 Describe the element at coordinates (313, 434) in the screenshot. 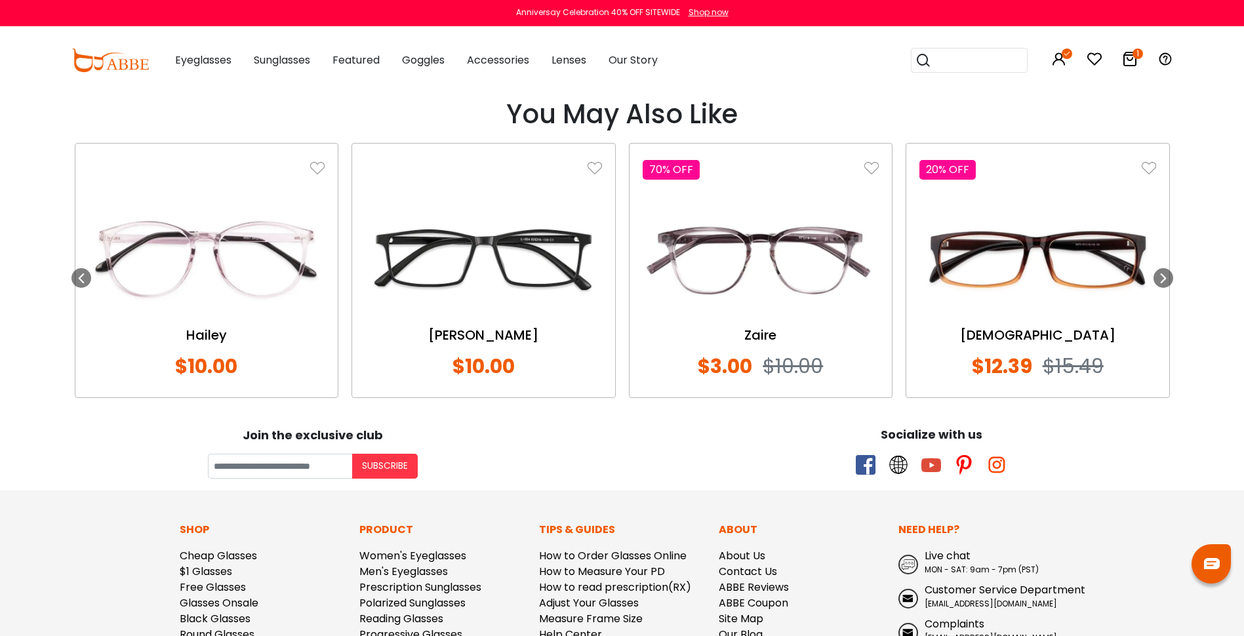

I see `div: Join the exclusive club` at that location.